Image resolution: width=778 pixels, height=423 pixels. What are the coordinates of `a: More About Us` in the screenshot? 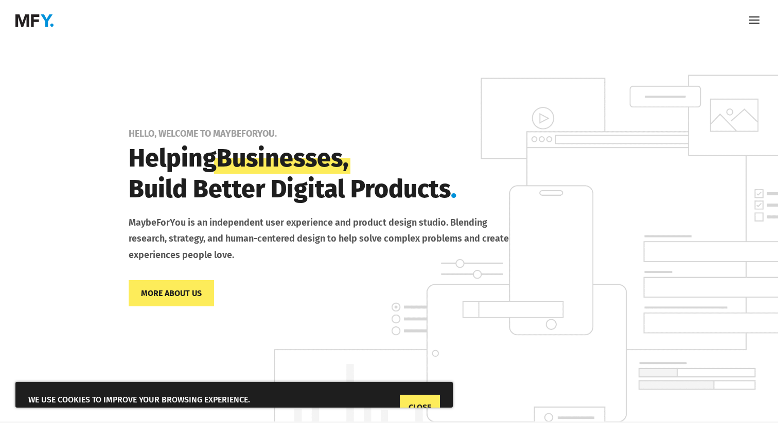 It's located at (171, 293).